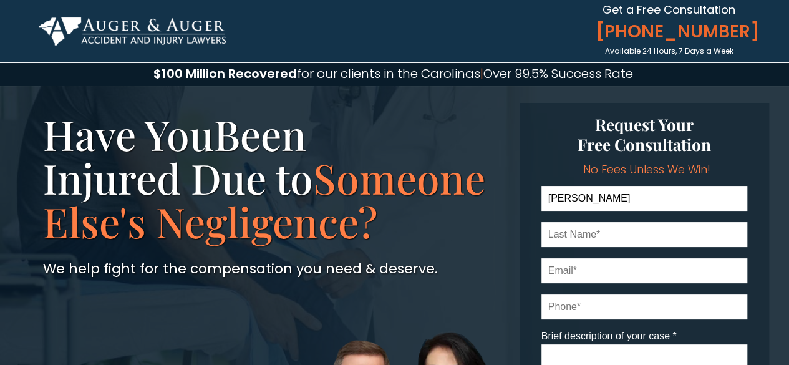  Describe the element at coordinates (388, 74) in the screenshot. I see `span: for our clients in the Carolinas` at that location.